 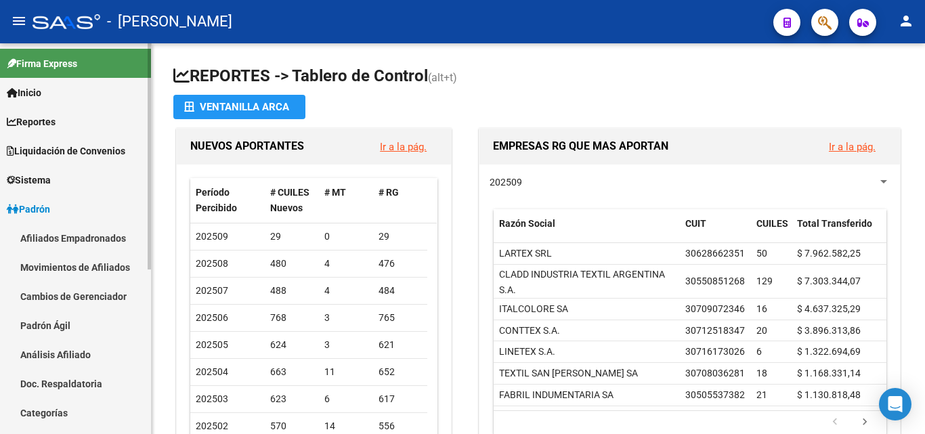 I want to click on div: 476, so click(x=400, y=263).